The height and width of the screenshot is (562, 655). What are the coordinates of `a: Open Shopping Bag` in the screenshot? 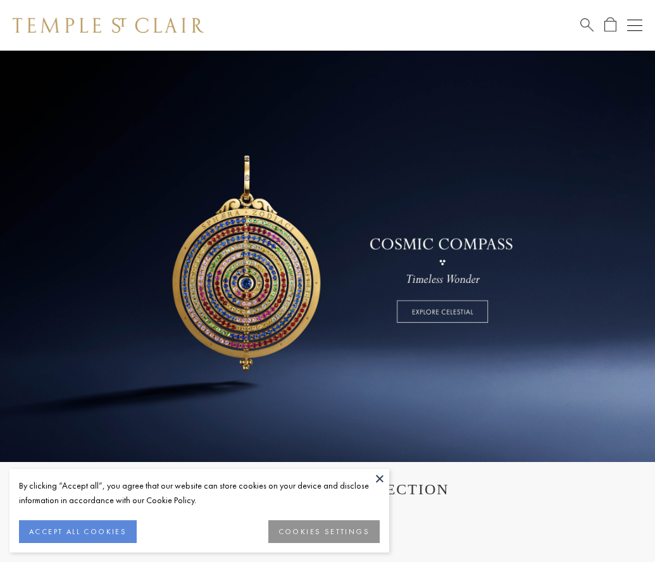 It's located at (610, 25).